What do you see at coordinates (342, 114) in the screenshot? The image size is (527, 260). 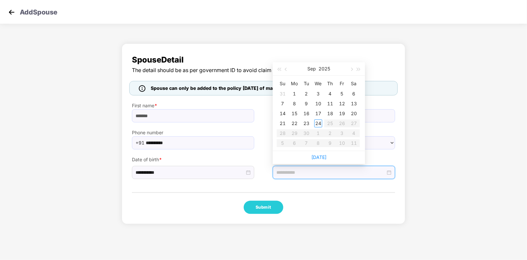 I see `div: 19` at bounding box center [342, 114].